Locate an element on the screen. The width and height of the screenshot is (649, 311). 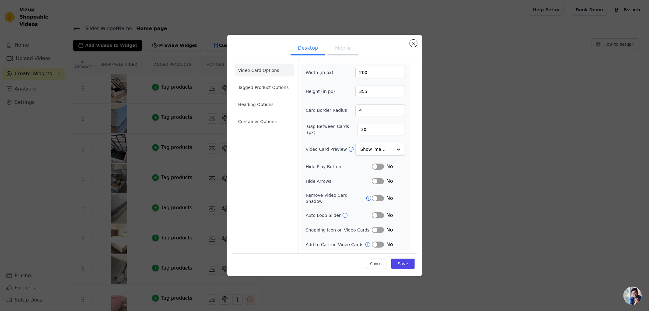
label: Hide Play Button is located at coordinates (339, 166).